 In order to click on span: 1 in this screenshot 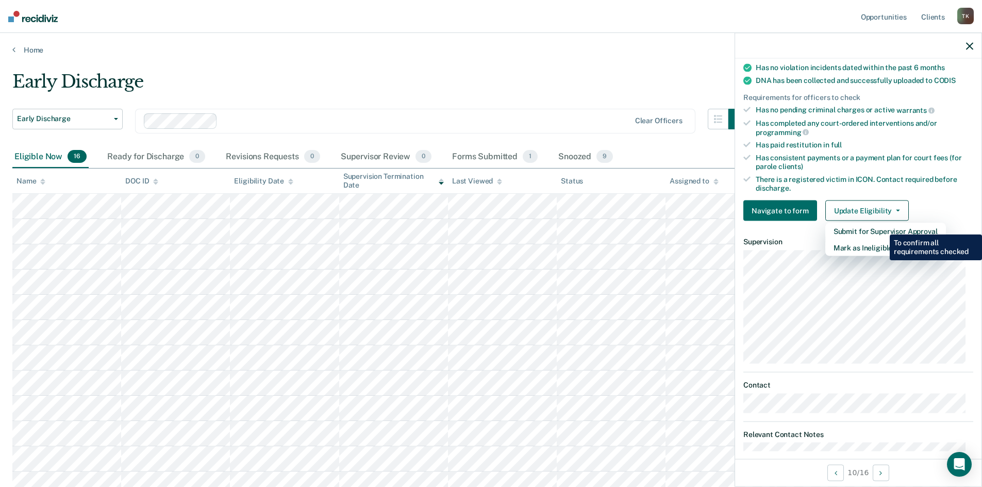, I will do `click(530, 157)`.